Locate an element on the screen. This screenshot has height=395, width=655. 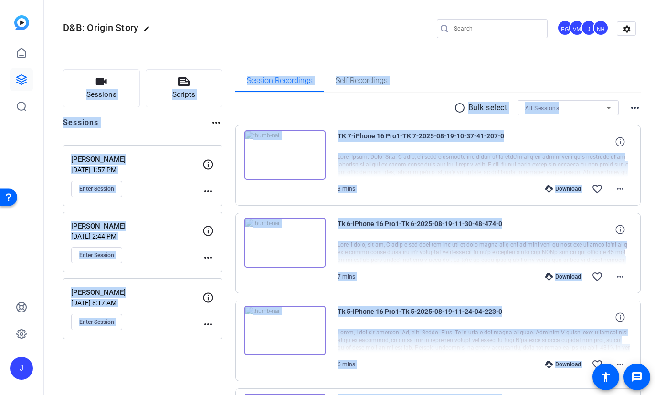
ngx-avatar: Vernon McCombs is located at coordinates (577, 28).